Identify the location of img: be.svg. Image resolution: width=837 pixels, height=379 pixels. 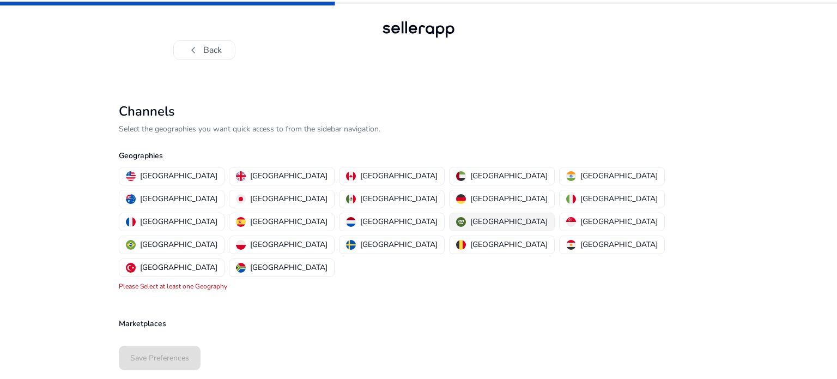
(461, 245).